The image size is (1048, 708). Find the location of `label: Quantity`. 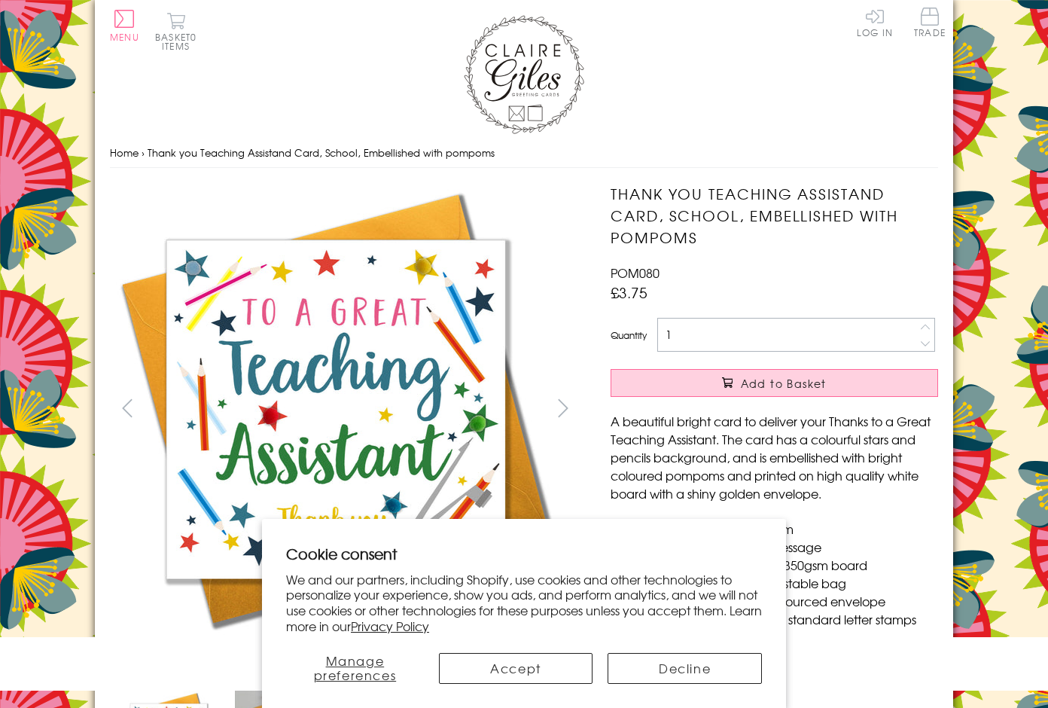

label: Quantity is located at coordinates (629, 335).